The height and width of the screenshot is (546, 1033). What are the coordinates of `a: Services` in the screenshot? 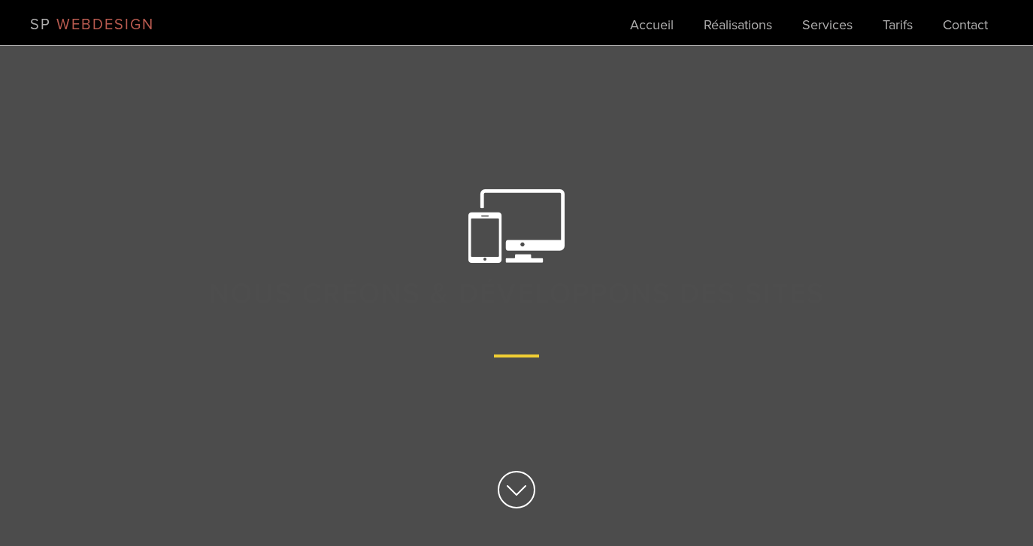 It's located at (827, 30).